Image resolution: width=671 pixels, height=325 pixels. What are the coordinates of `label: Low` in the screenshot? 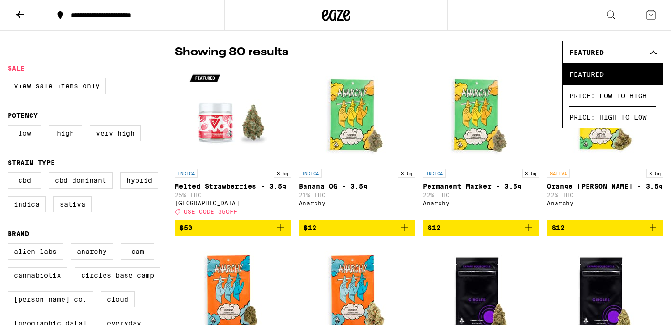 It's located at (24, 133).